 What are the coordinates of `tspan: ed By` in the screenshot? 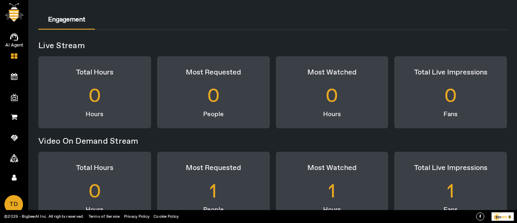 It's located at (500, 213).